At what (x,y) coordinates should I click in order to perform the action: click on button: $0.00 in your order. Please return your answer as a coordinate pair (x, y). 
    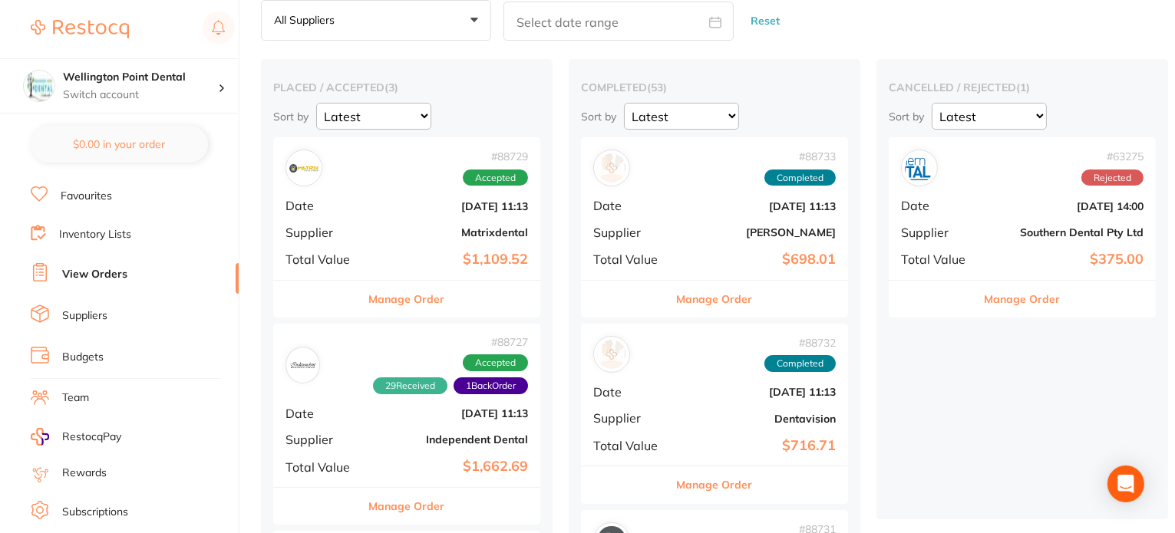
    Looking at the image, I should click on (119, 144).